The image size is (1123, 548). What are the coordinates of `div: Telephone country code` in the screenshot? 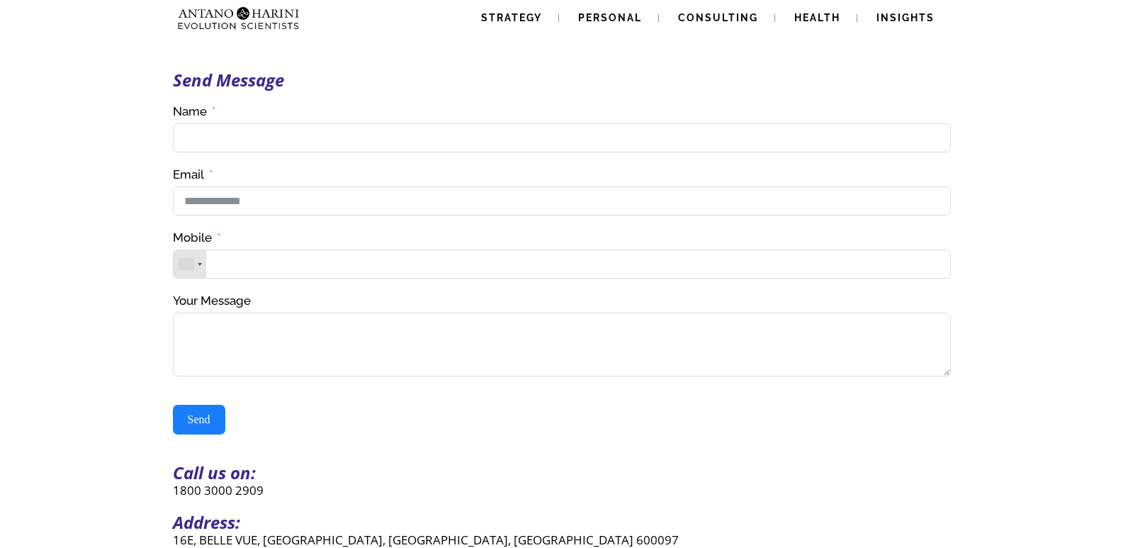 It's located at (190, 264).